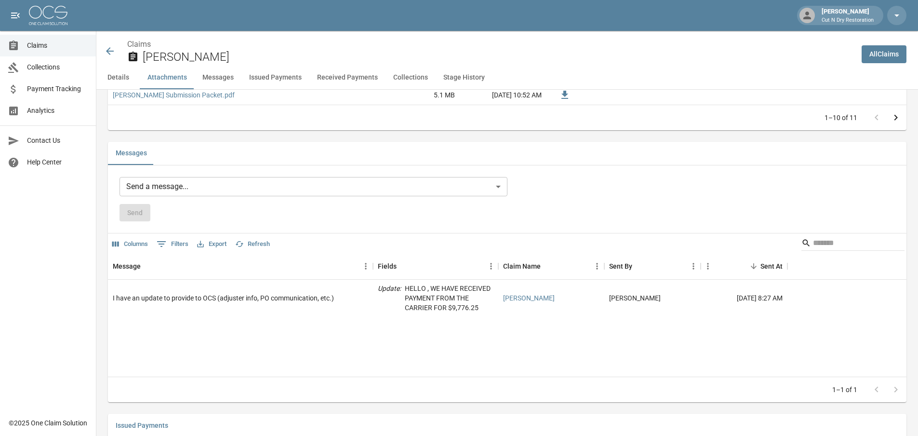 The image size is (918, 436). What do you see at coordinates (884, 54) in the screenshot?
I see `a: AllClaims` at bounding box center [884, 54].